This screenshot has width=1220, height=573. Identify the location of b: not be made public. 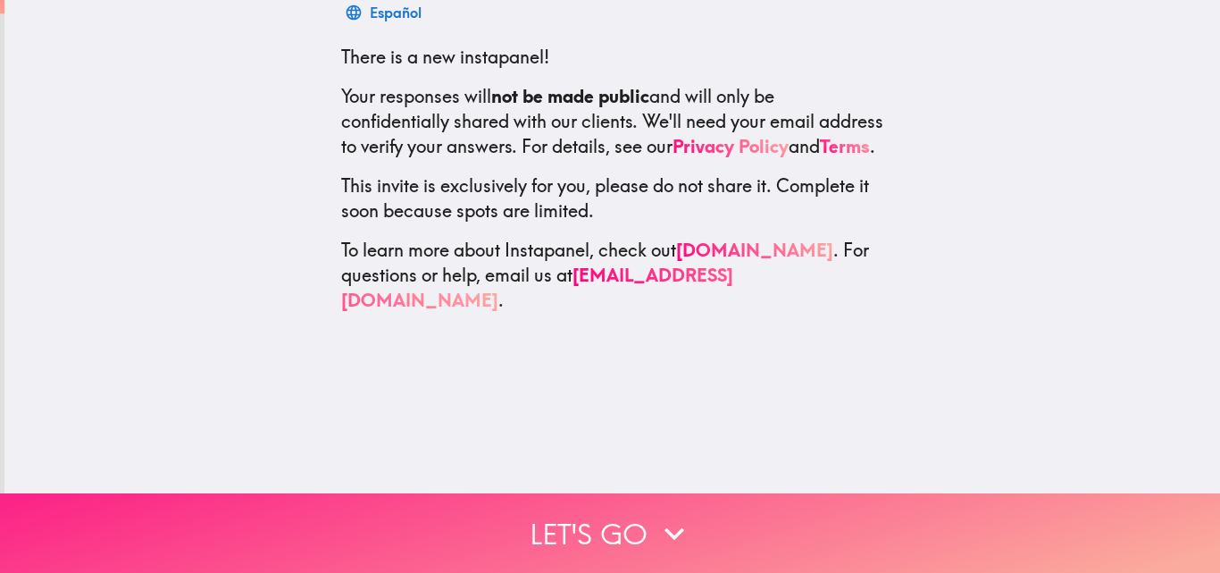
(570, 96).